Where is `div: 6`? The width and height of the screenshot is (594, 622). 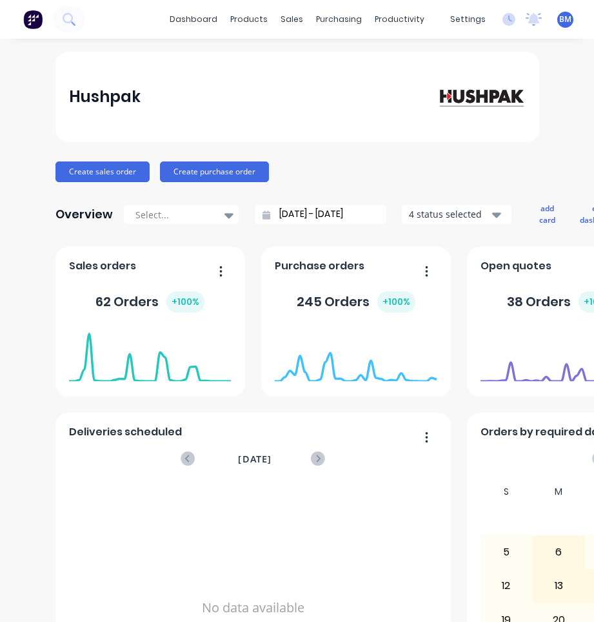
div: 6 is located at coordinates (560, 552).